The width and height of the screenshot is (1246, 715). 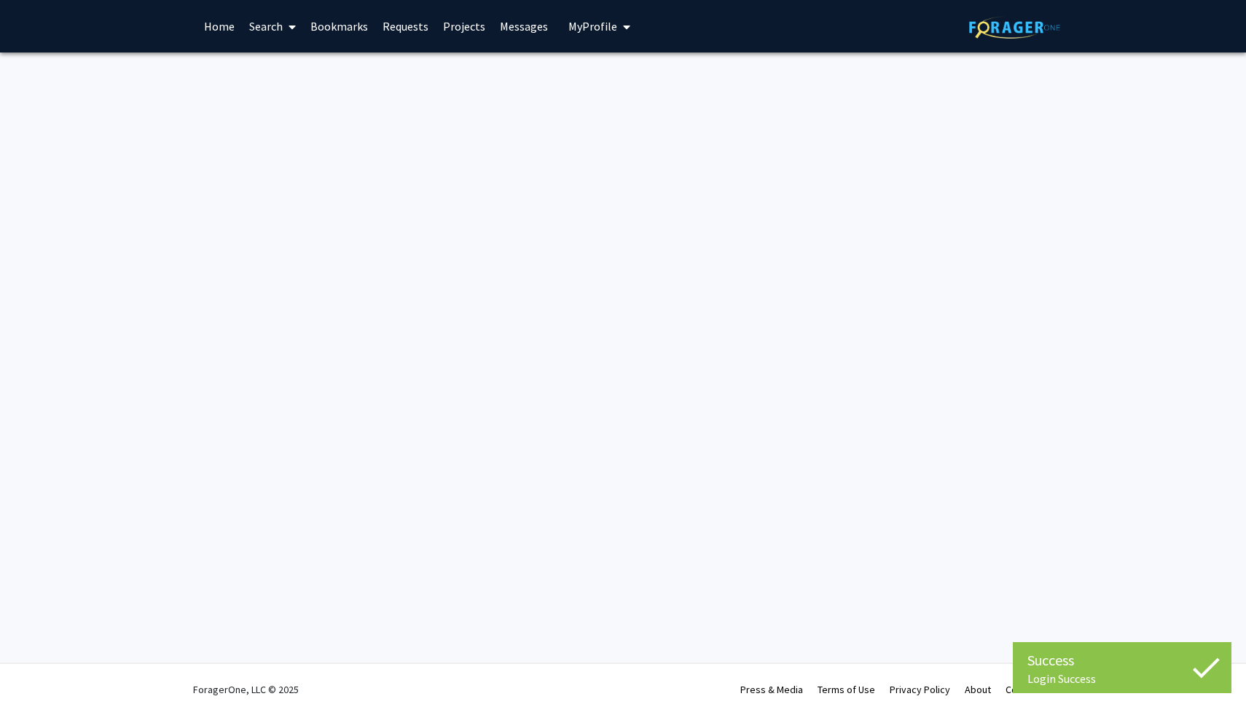 What do you see at coordinates (464, 26) in the screenshot?
I see `a: Projects` at bounding box center [464, 26].